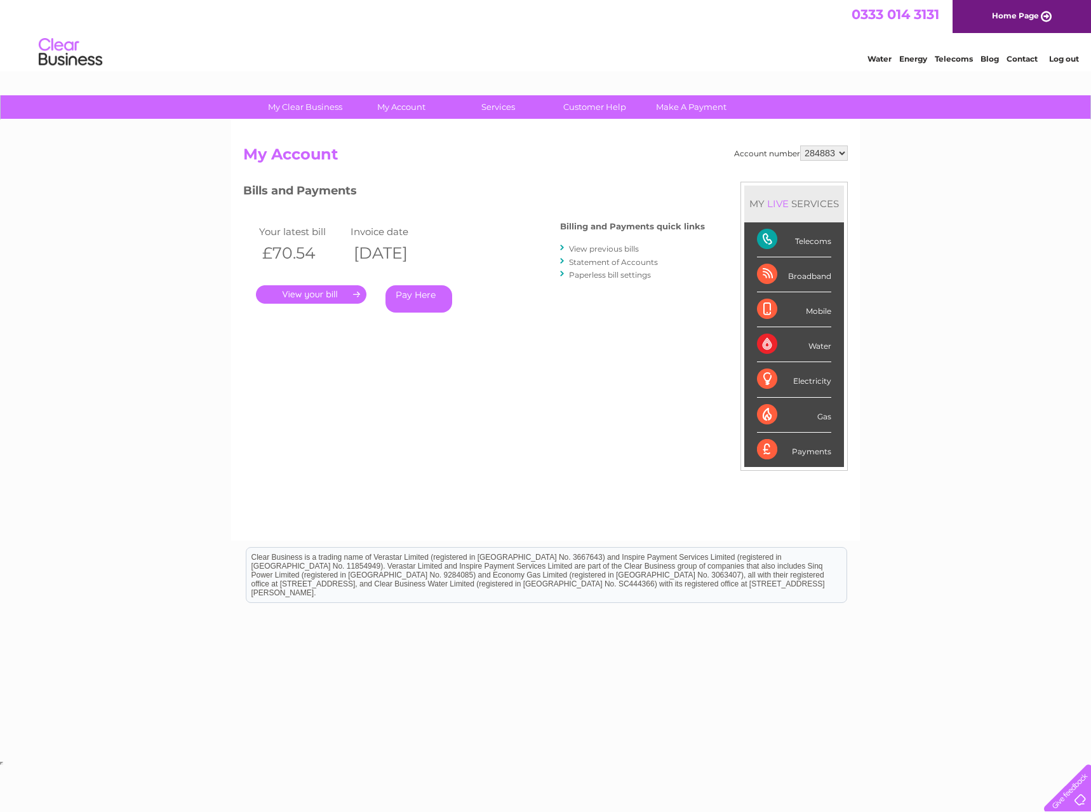 The width and height of the screenshot is (1091, 812). I want to click on a: 0333 014 3131, so click(896, 14).